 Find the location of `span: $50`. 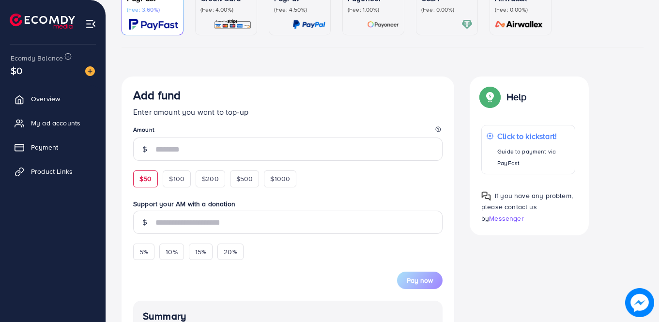

span: $50 is located at coordinates (145, 179).